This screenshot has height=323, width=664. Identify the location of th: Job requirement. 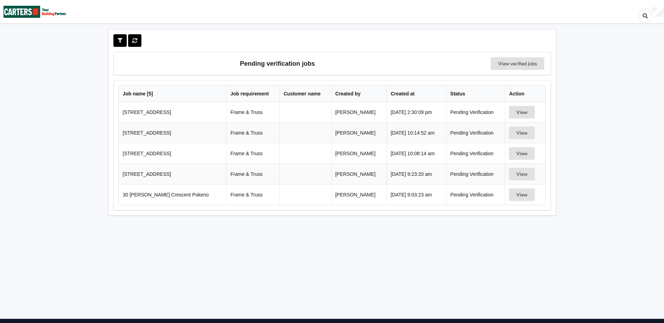
(253, 94).